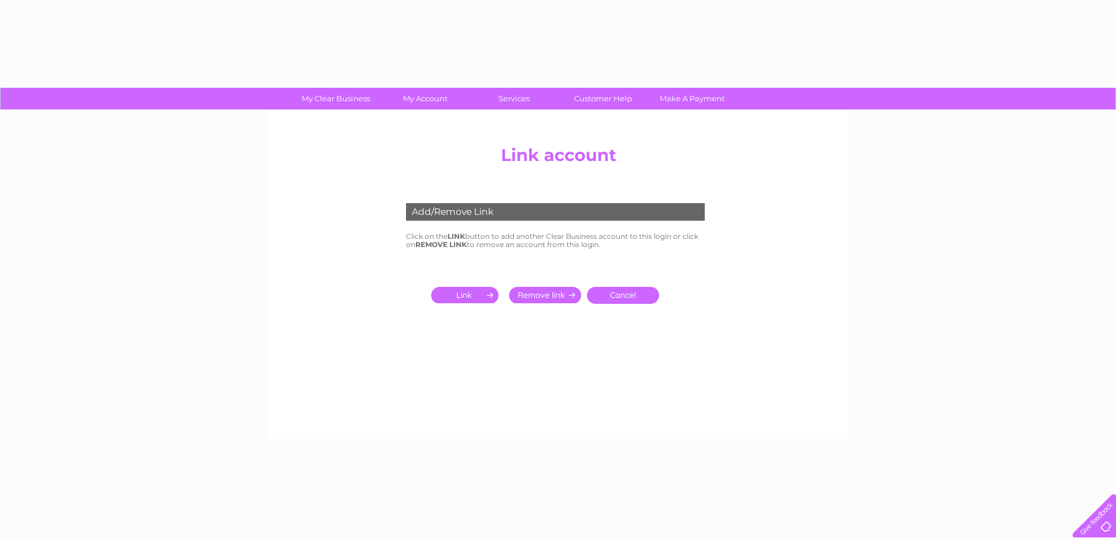  I want to click on b: LINK, so click(456, 236).